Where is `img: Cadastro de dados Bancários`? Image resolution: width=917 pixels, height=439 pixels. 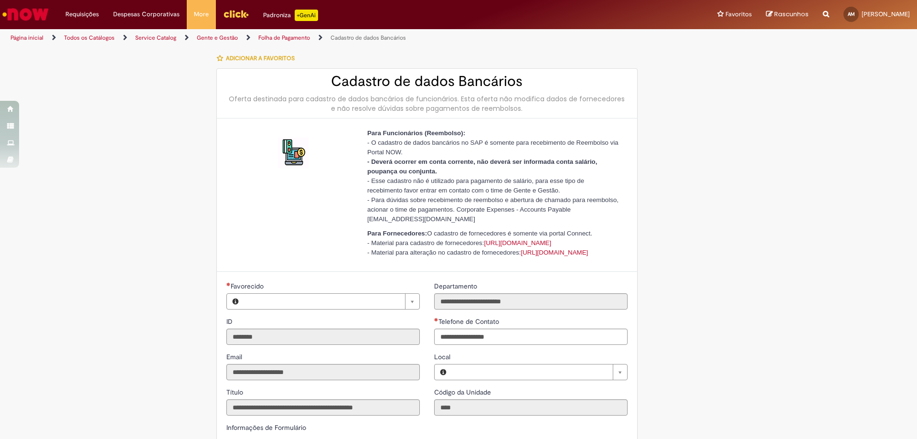
img: Cadastro de dados Bancários is located at coordinates (293, 153).